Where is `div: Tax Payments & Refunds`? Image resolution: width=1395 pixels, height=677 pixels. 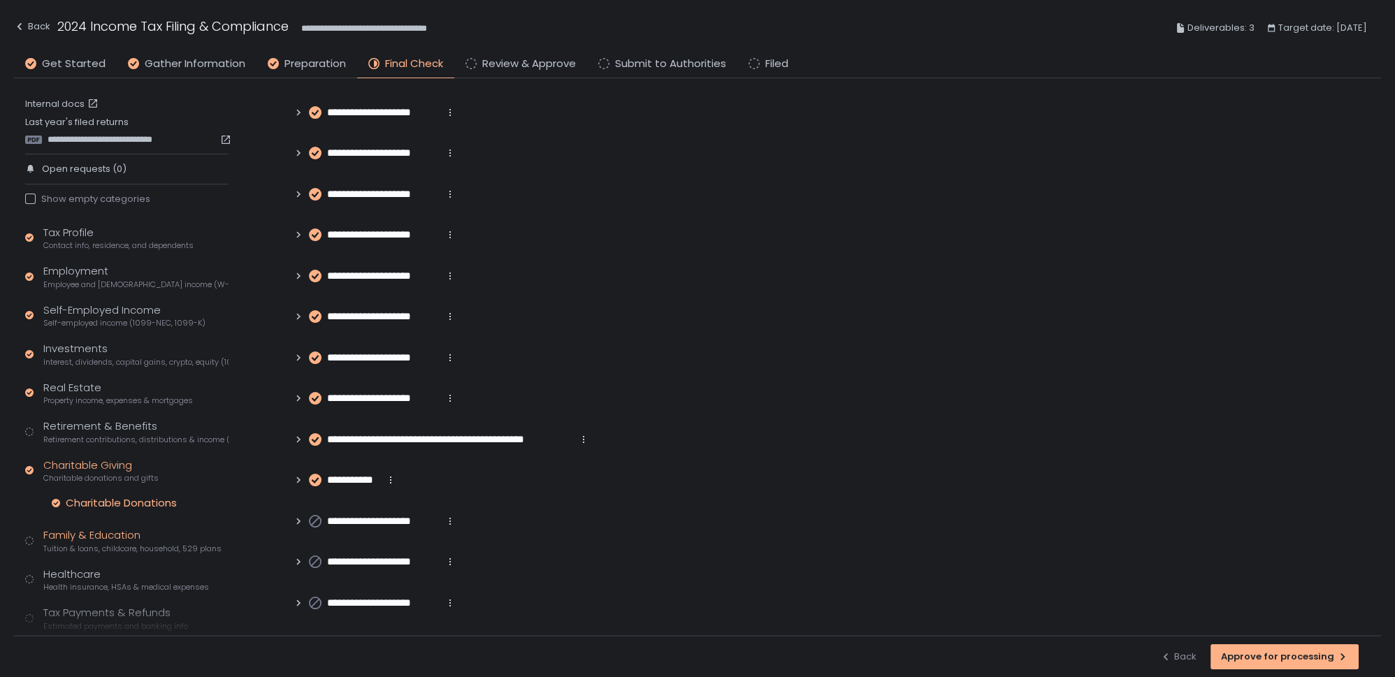 div: Tax Payments & Refunds is located at coordinates (115, 618).